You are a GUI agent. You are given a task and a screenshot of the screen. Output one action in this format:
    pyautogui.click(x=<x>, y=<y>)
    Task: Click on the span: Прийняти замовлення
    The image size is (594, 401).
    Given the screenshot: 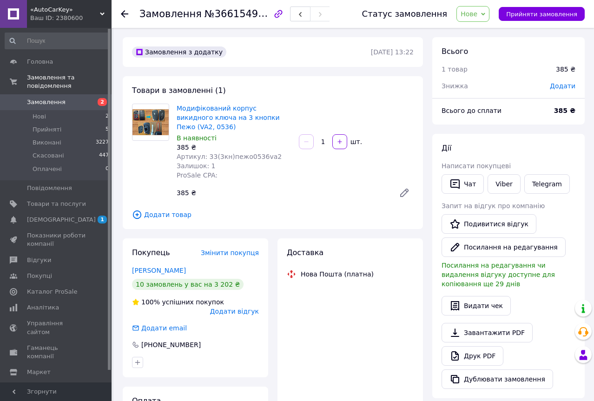 What is the action you would take?
    pyautogui.click(x=541, y=14)
    